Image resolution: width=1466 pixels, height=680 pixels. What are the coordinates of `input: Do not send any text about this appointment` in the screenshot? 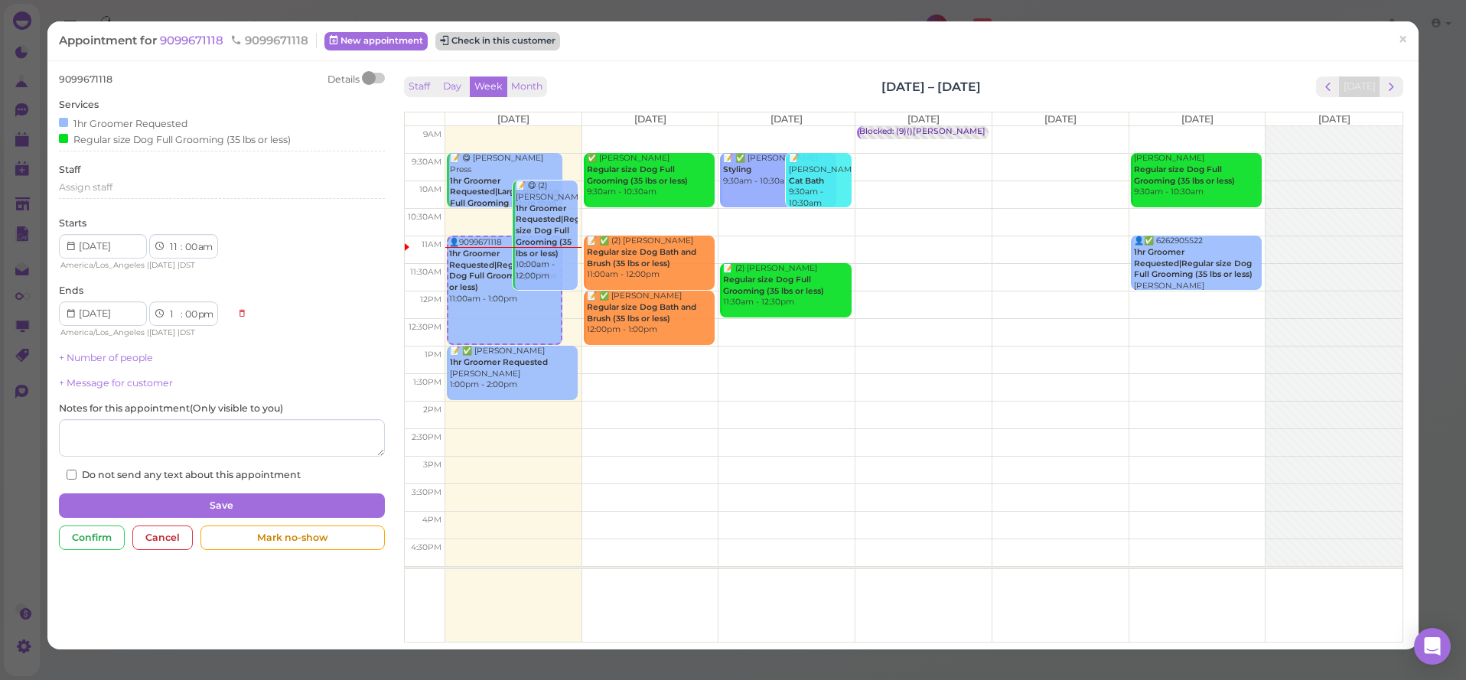 It's located at (71, 474).